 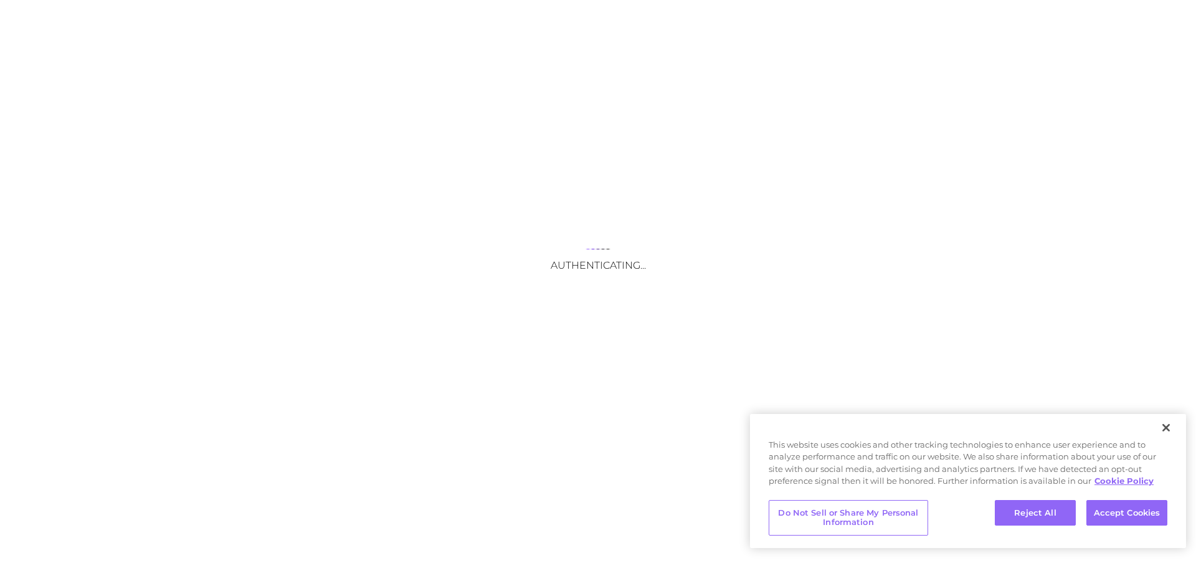 What do you see at coordinates (968, 480) in the screenshot?
I see `div: Cookie banner` at bounding box center [968, 480].